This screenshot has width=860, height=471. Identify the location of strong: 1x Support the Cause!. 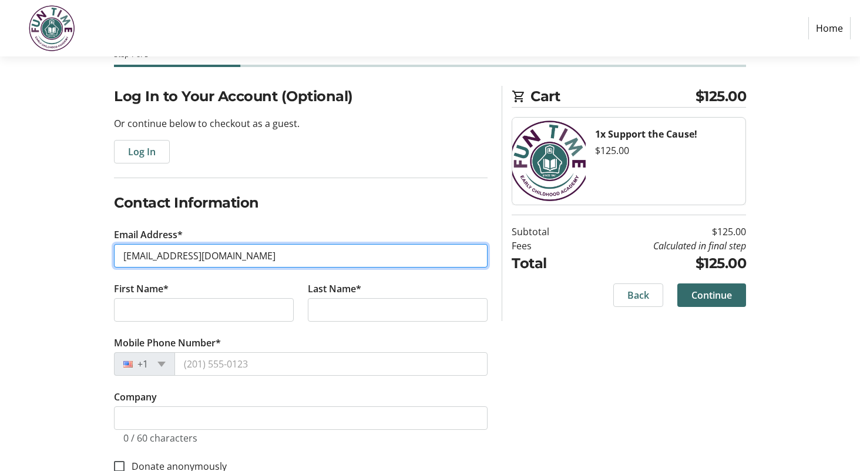
(646, 134).